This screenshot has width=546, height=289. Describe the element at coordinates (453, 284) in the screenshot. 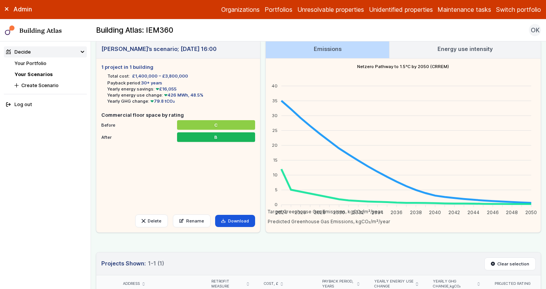

I see `span: Yearly GHG change,` at that location.